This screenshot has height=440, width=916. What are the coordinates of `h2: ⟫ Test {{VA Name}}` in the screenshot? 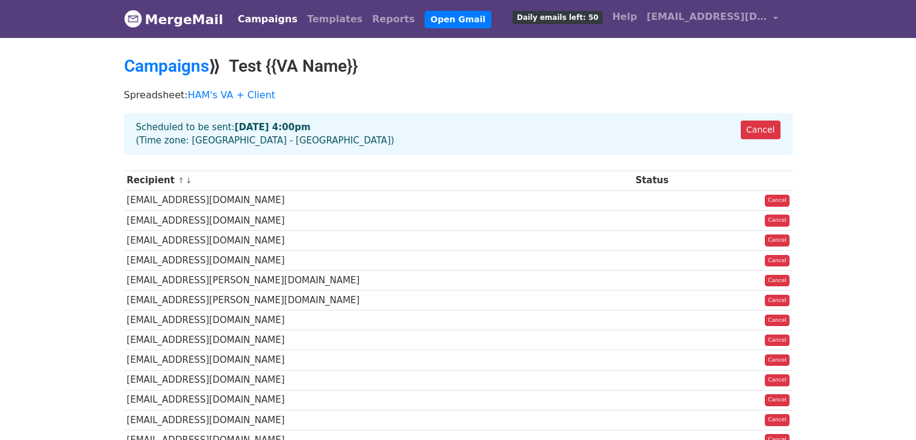 It's located at (458, 66).